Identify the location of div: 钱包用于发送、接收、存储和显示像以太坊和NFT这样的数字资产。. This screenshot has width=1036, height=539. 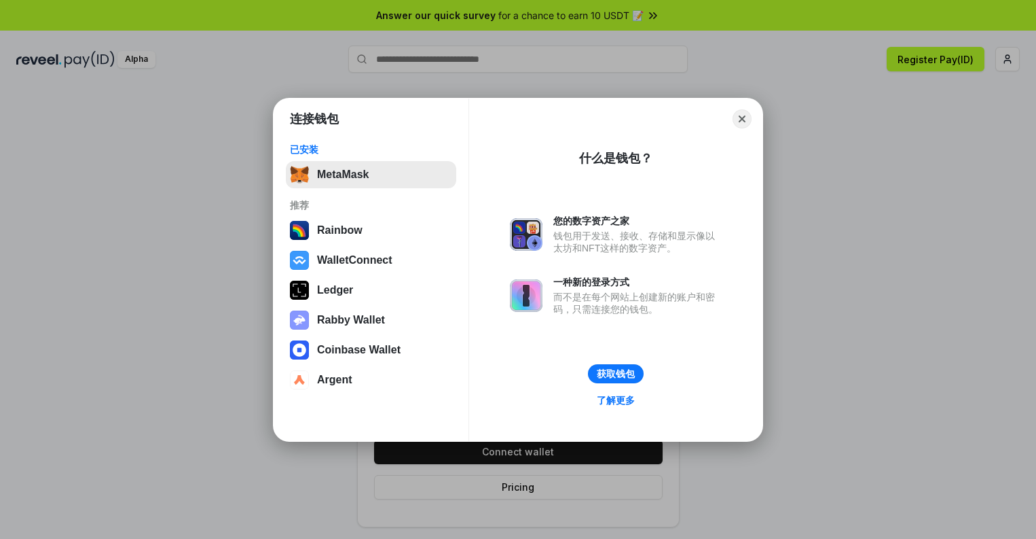
(638, 242).